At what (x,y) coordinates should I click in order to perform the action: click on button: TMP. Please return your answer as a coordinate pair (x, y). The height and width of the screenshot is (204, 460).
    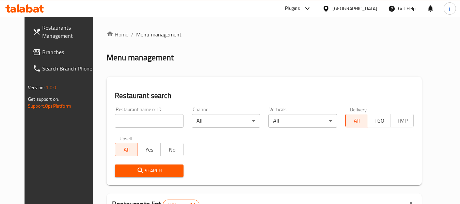
    Looking at the image, I should click on (402, 121).